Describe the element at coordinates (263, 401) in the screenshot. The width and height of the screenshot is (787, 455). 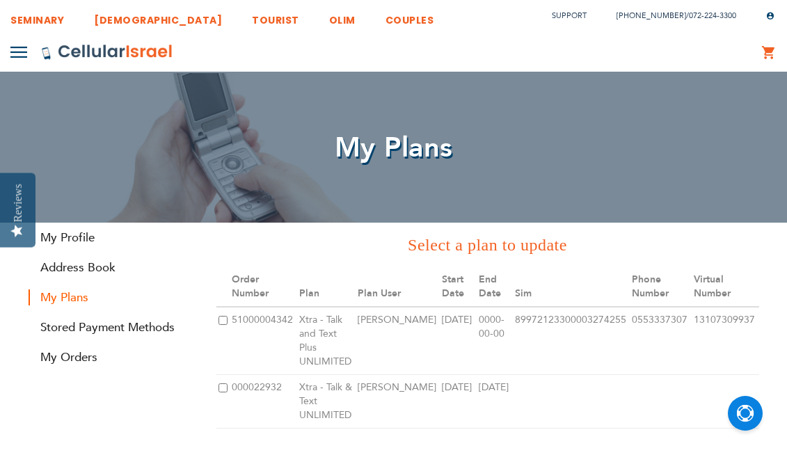
I see `td: 000022932` at that location.